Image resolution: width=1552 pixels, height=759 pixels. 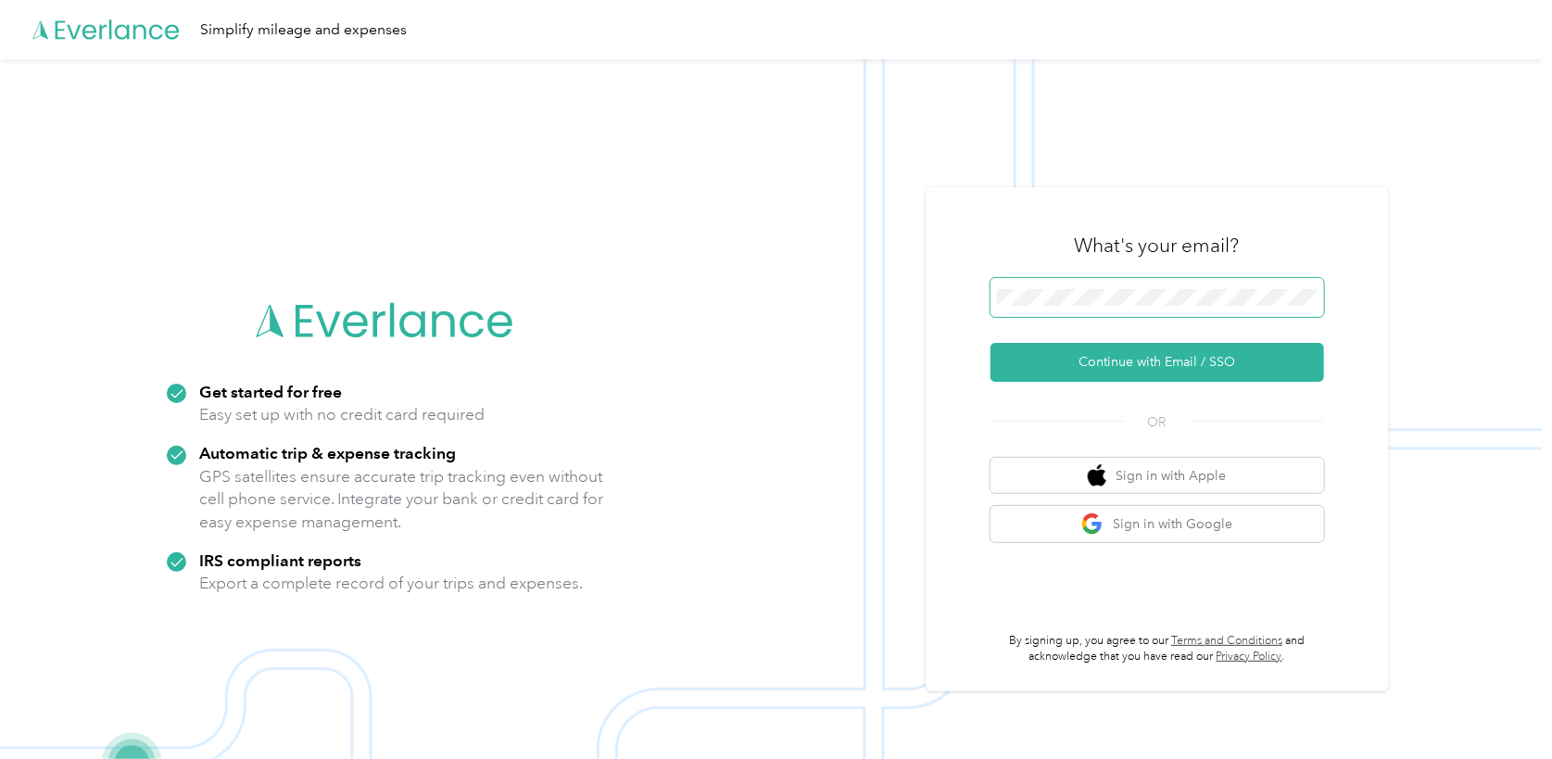 What do you see at coordinates (1092, 523) in the screenshot?
I see `img: google logo` at bounding box center [1092, 523].